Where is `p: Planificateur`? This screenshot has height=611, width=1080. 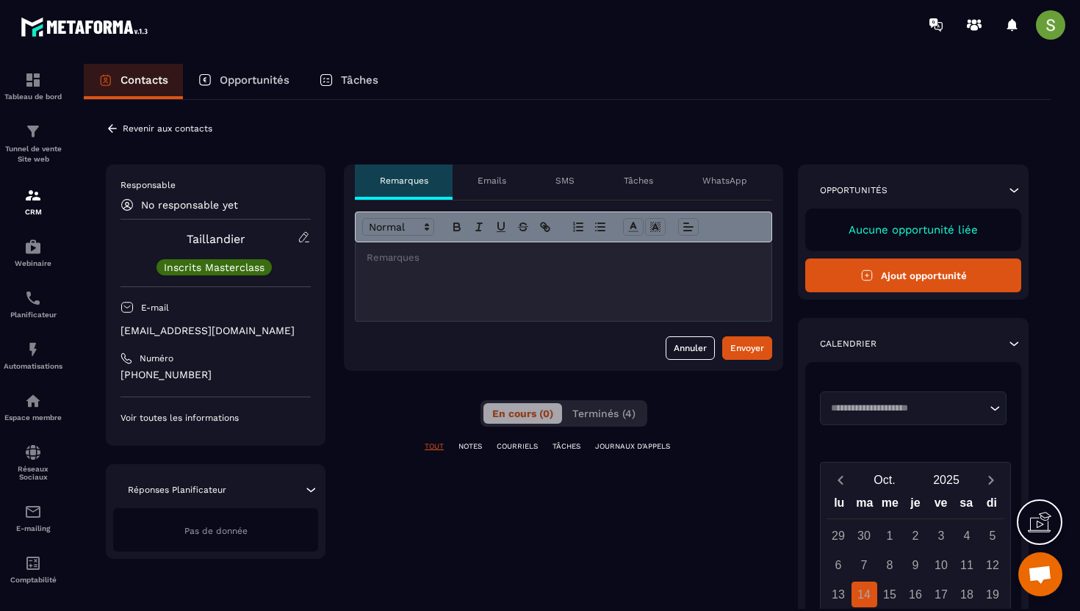 p: Planificateur is located at coordinates (33, 314).